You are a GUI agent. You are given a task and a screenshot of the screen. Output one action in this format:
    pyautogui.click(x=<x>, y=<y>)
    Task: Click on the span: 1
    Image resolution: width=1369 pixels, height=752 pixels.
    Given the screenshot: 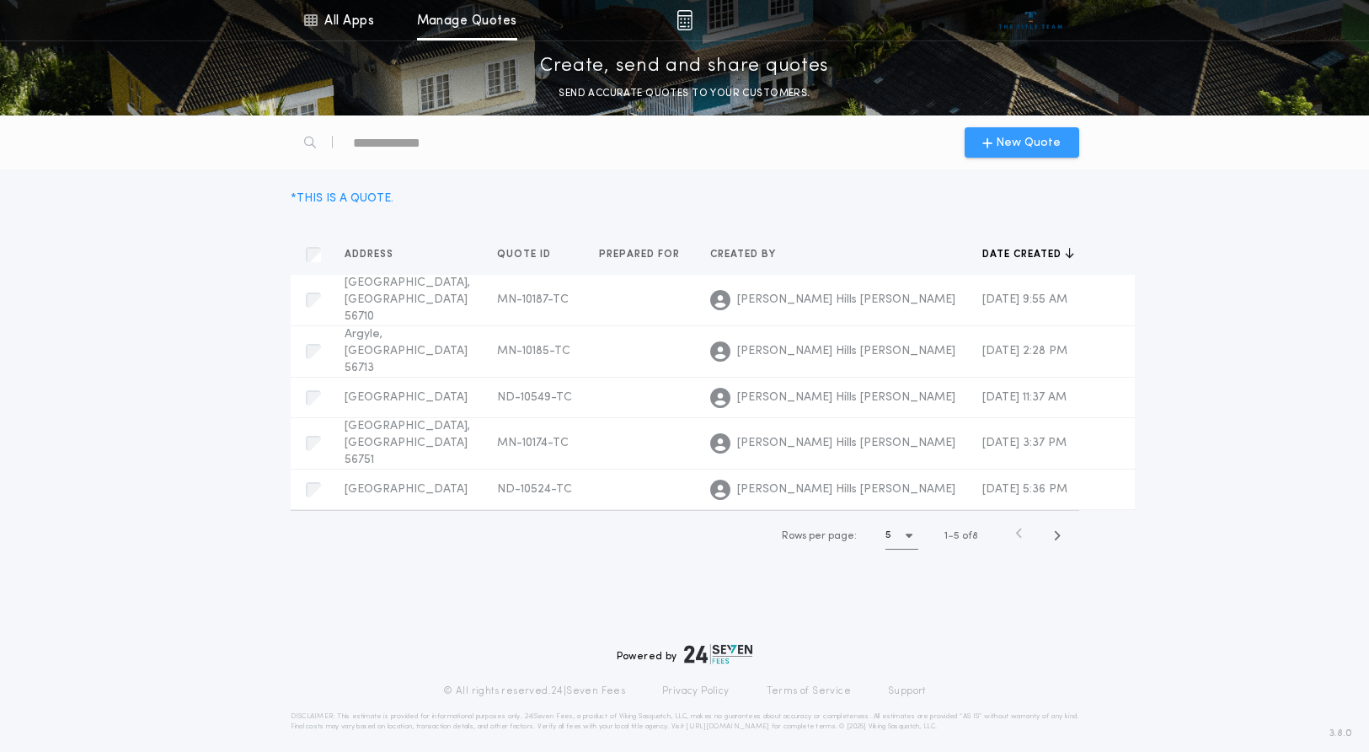 What is the action you would take?
    pyautogui.click(x=946, y=536)
    